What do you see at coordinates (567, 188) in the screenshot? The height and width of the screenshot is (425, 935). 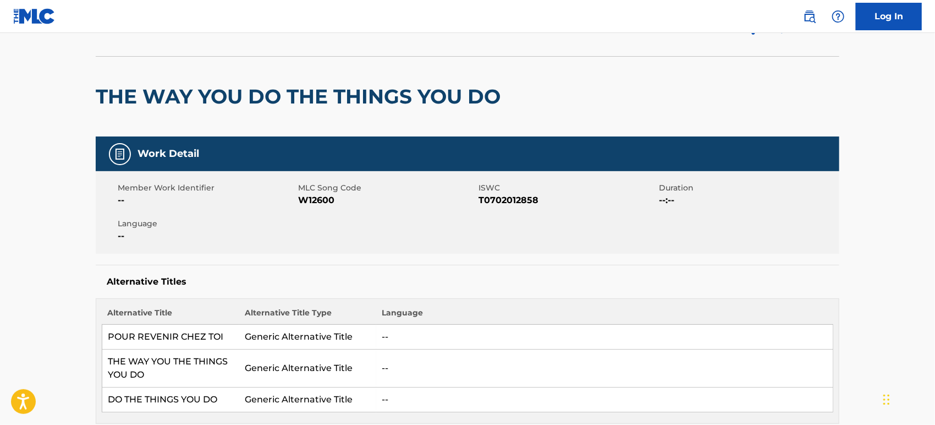 I see `span: ISWC` at bounding box center [567, 188].